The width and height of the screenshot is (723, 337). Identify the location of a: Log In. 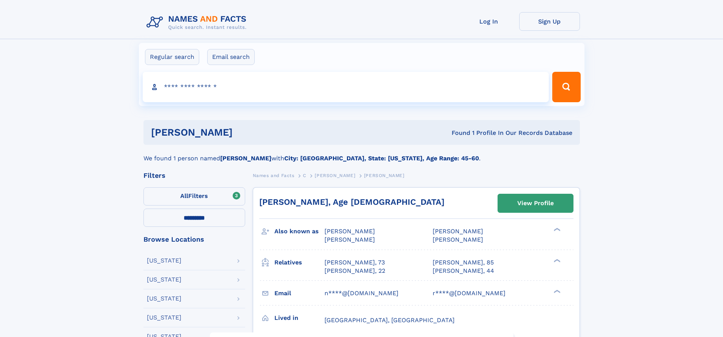
(489, 21).